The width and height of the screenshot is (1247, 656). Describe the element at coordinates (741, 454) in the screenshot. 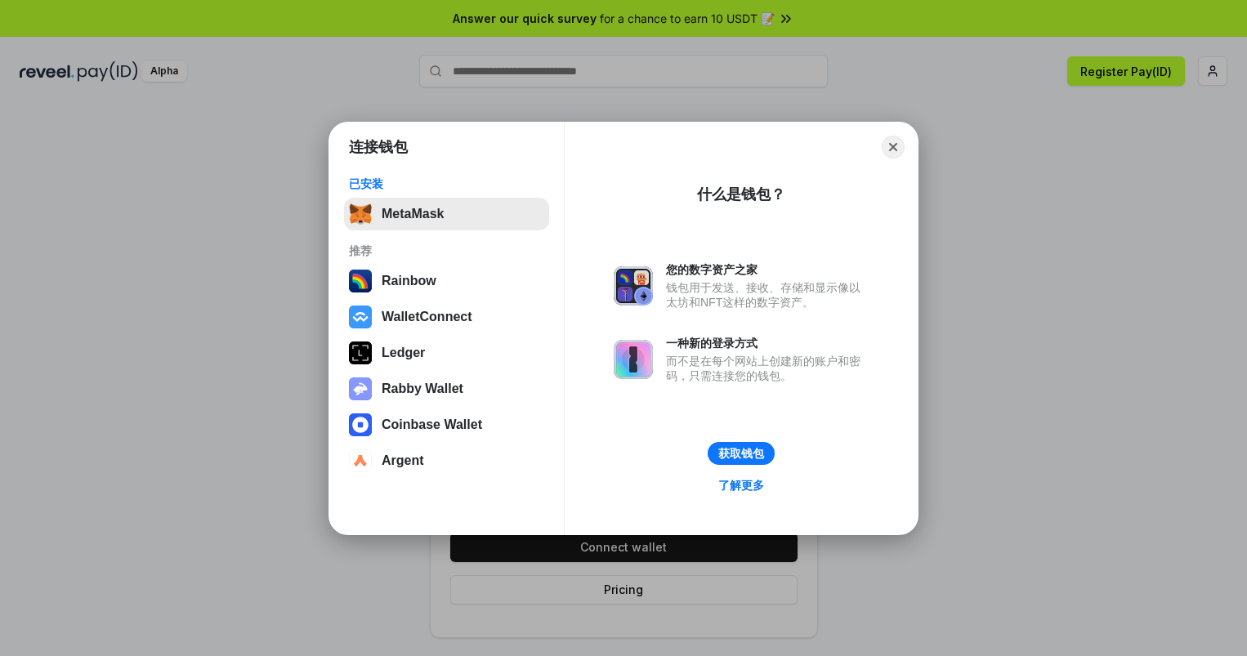

I see `div: 获取钱包` at that location.